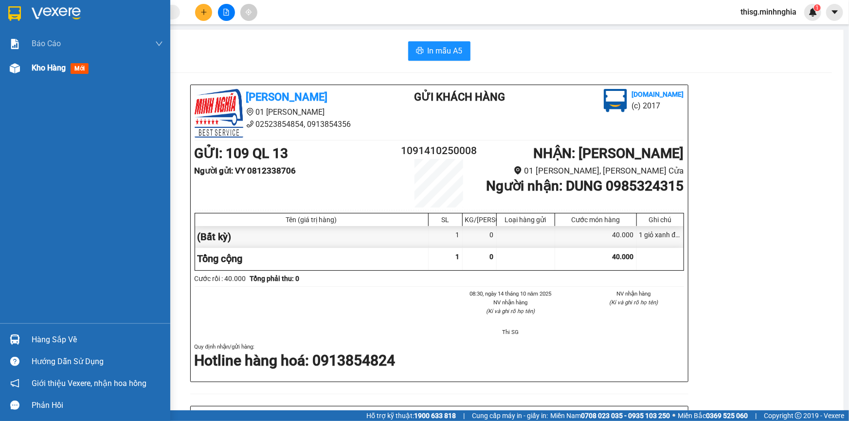 The width and height of the screenshot is (849, 421). I want to click on span: Tổng cộng, so click(220, 259).